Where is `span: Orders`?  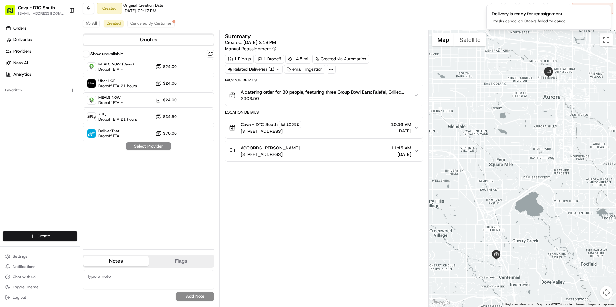
span: Orders is located at coordinates (20, 28).